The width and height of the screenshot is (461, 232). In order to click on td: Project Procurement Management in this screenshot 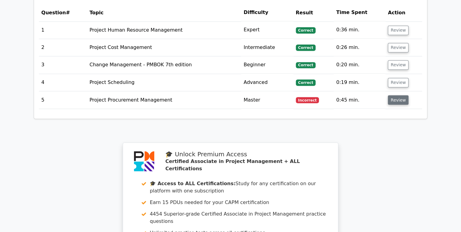, I will do `click(164, 100)`.